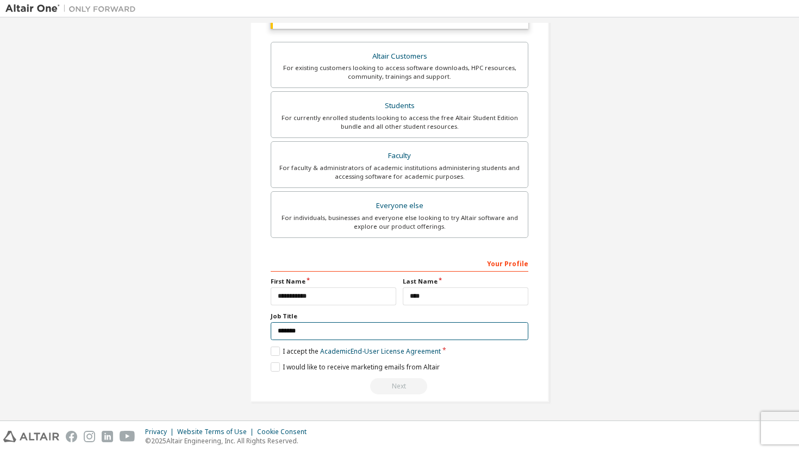  What do you see at coordinates (71, 436) in the screenshot?
I see `img: facebook.svg` at bounding box center [71, 436].